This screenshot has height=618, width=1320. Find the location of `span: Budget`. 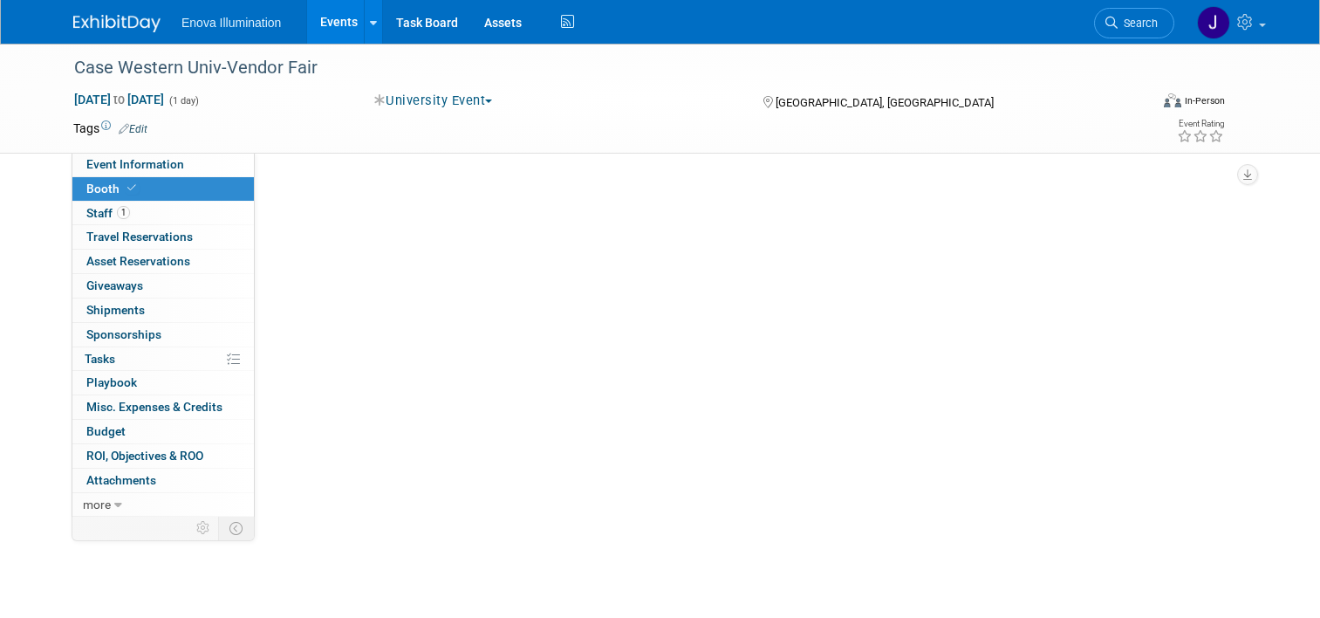

span: Budget is located at coordinates (106, 431).